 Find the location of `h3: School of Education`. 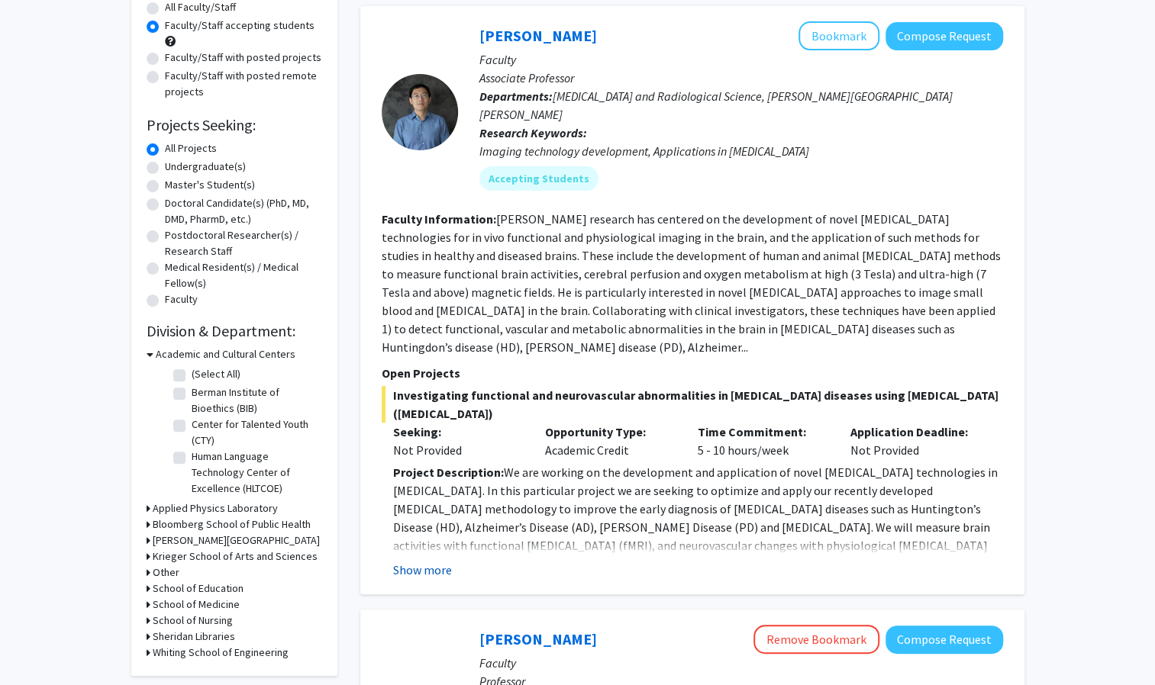

h3: School of Education is located at coordinates (198, 588).